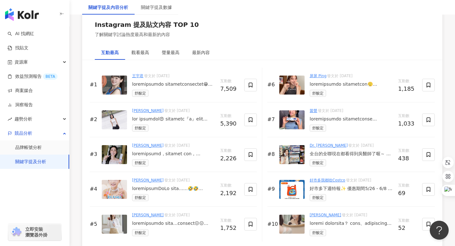 This screenshot has height=246, width=455. Describe the element at coordinates (108, 7) in the screenshot. I see `div: 關鍵字提及內容分析` at that location.